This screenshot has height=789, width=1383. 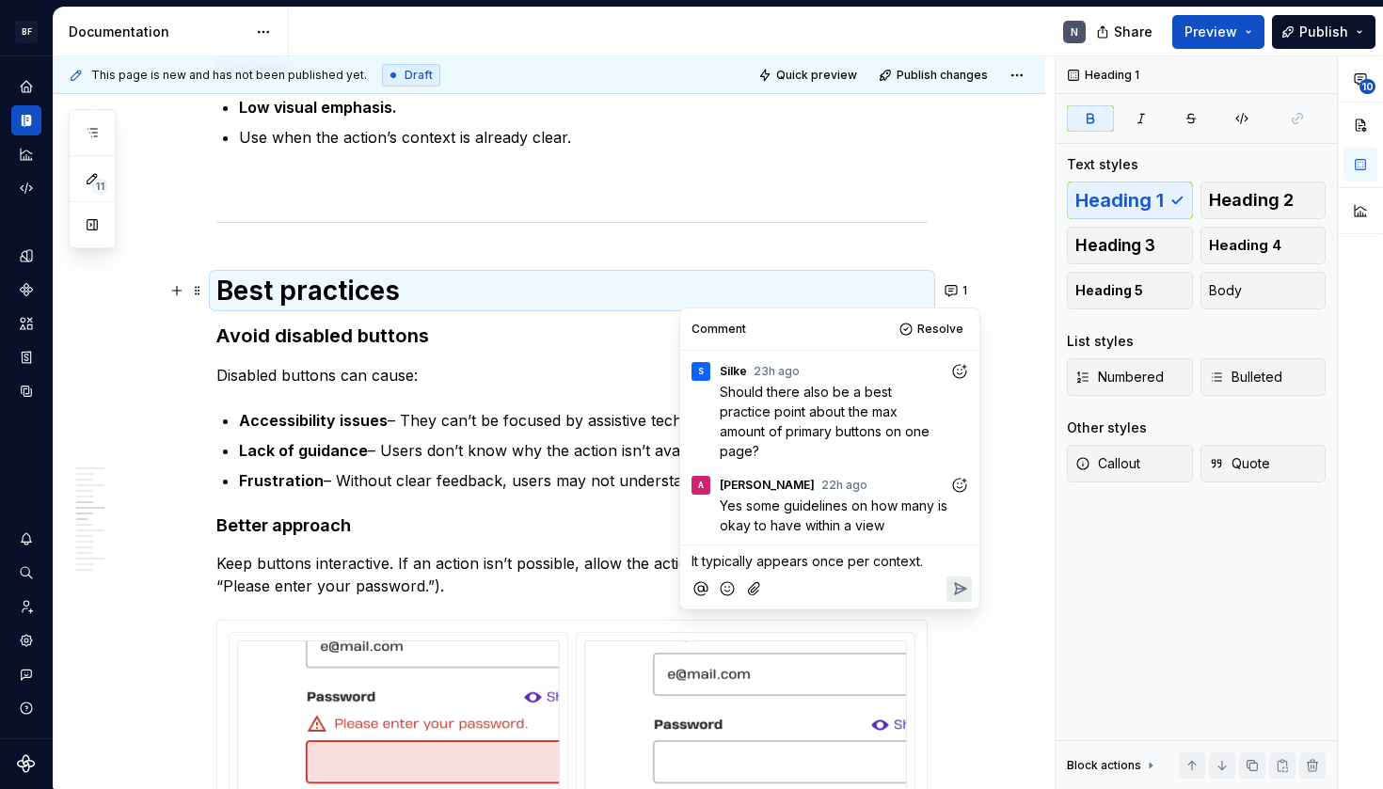 What do you see at coordinates (807, 561) in the screenshot?
I see `span: It typically appears once per context.` at bounding box center [807, 561].